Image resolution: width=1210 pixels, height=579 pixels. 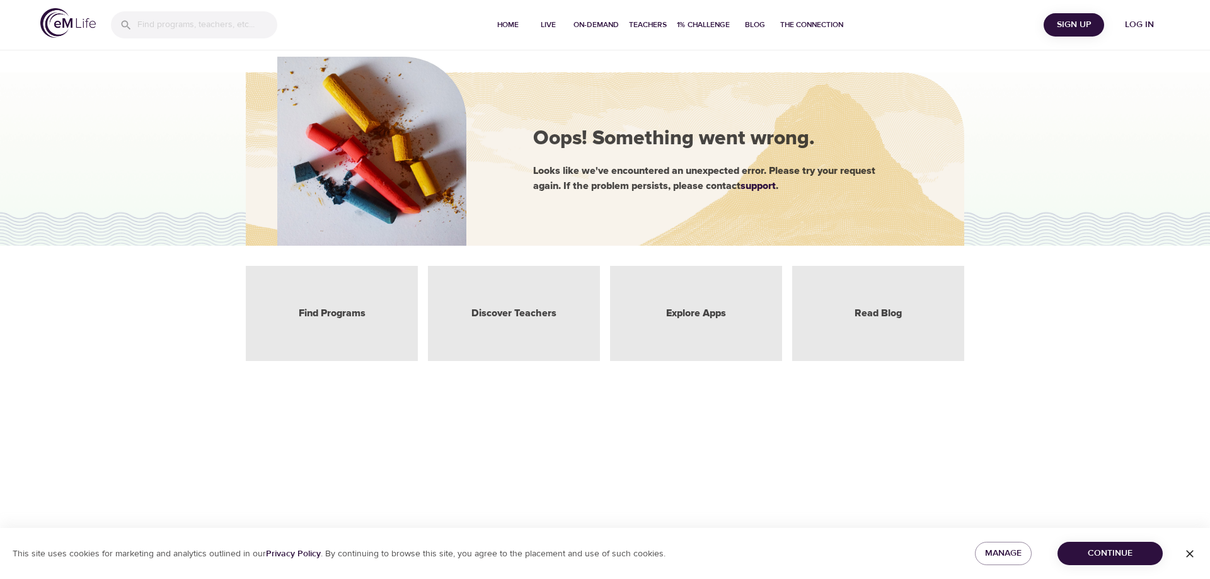 I want to click on button: Sign Up, so click(x=1074, y=25).